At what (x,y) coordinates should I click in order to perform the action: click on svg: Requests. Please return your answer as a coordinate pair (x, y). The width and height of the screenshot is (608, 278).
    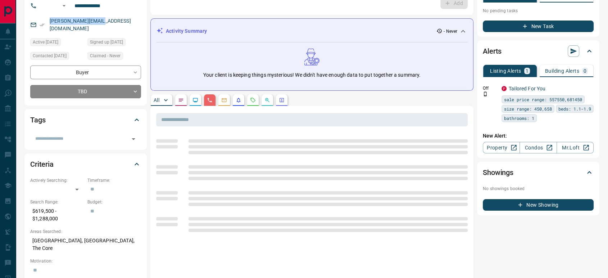
    Looking at the image, I should click on (253, 100).